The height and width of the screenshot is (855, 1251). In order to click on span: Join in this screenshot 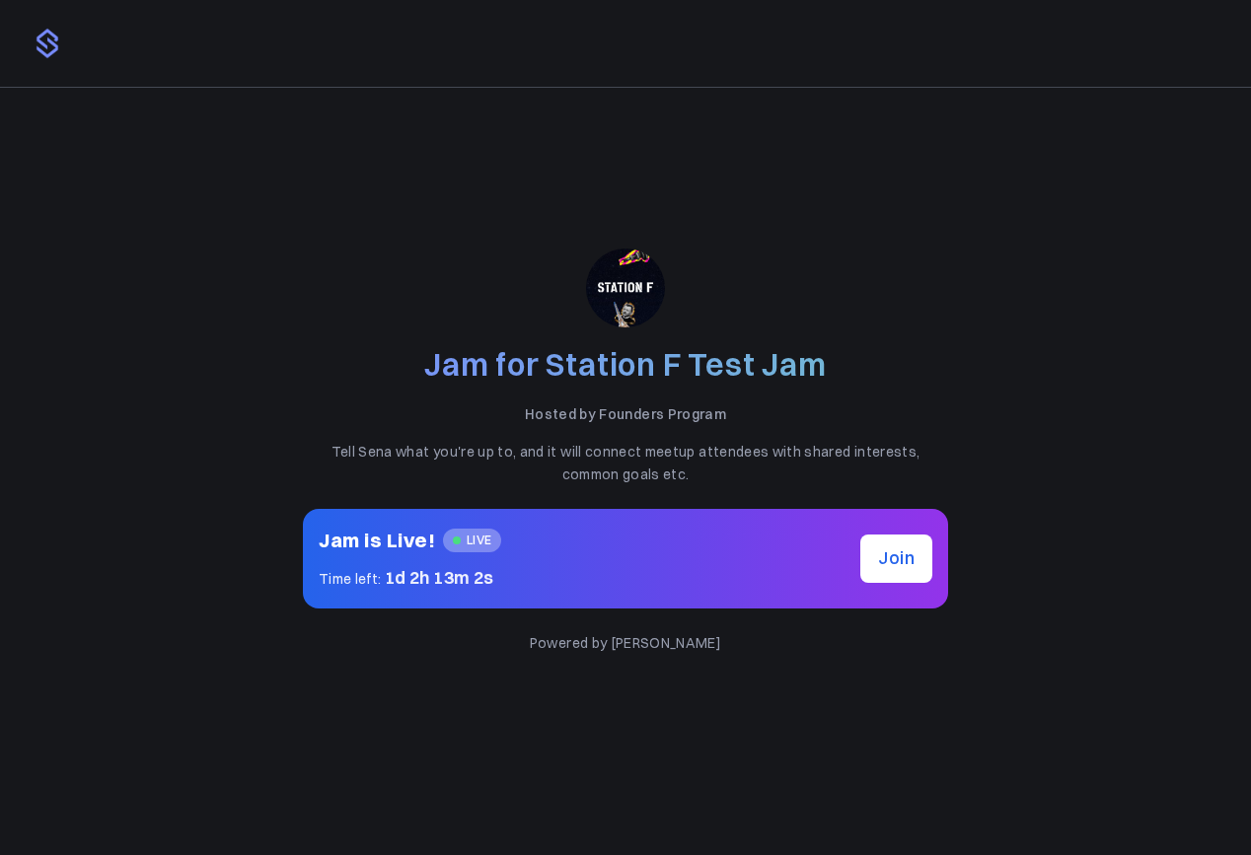, I will do `click(896, 558)`.